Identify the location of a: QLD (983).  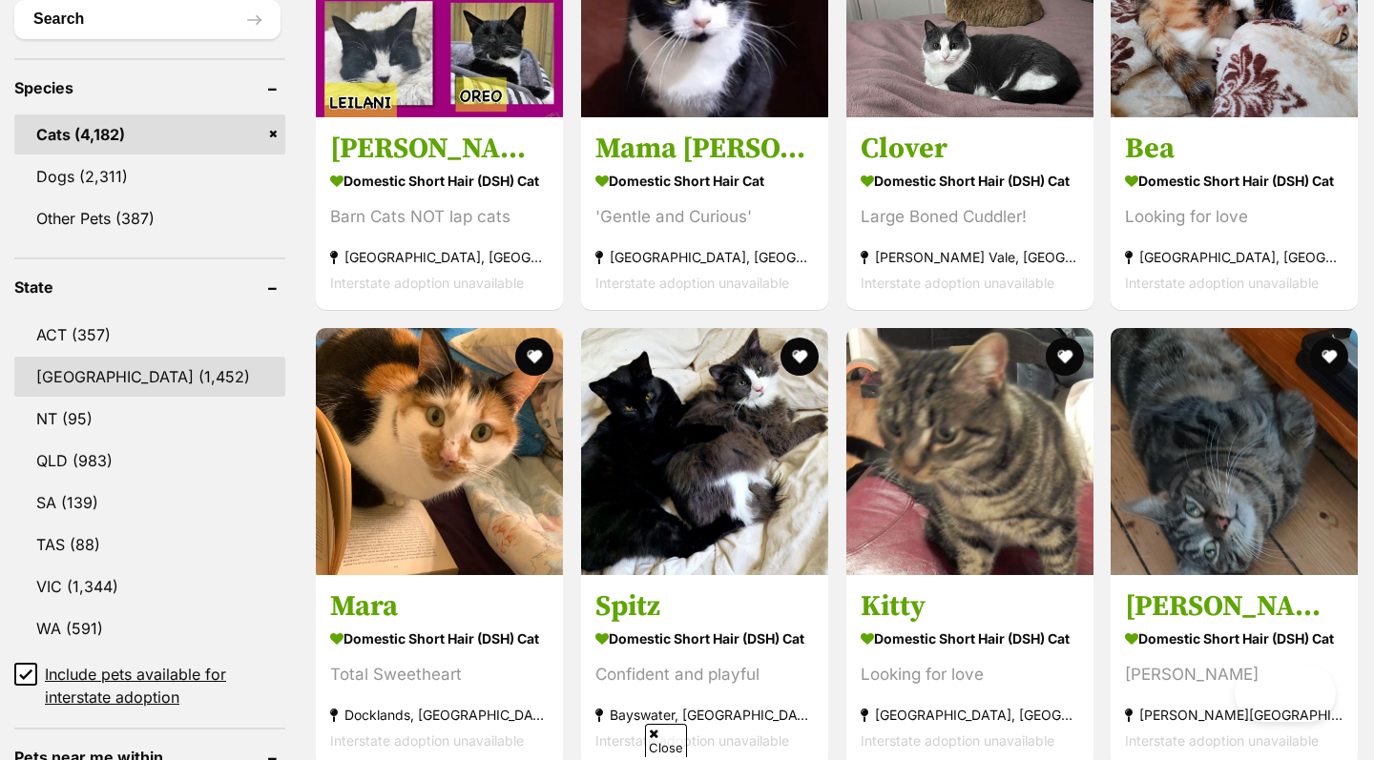
(150, 461).